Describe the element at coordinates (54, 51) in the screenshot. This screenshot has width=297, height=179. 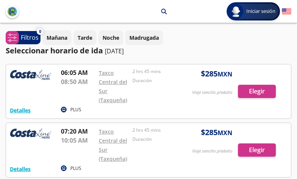
I see `p: Seleccionar horario de ida` at that location.